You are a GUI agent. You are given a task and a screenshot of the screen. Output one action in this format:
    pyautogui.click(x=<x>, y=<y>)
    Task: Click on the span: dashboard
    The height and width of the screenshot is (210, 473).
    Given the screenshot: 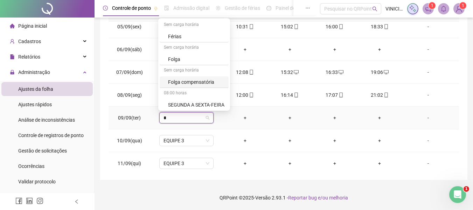 What is the action you would take?
    pyautogui.click(x=269, y=8)
    